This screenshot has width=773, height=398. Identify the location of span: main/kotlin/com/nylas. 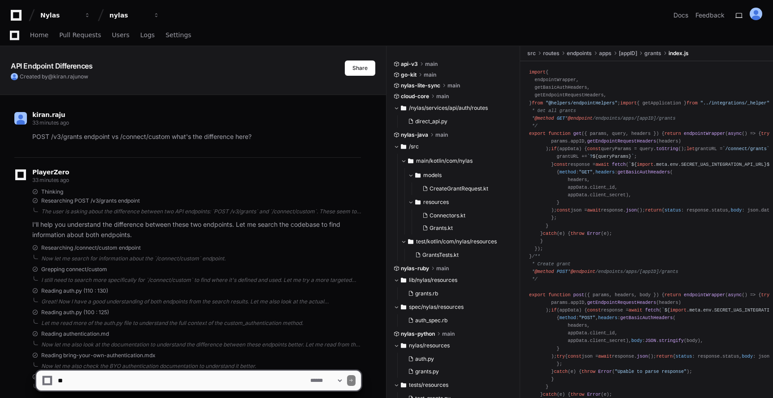
(444, 161).